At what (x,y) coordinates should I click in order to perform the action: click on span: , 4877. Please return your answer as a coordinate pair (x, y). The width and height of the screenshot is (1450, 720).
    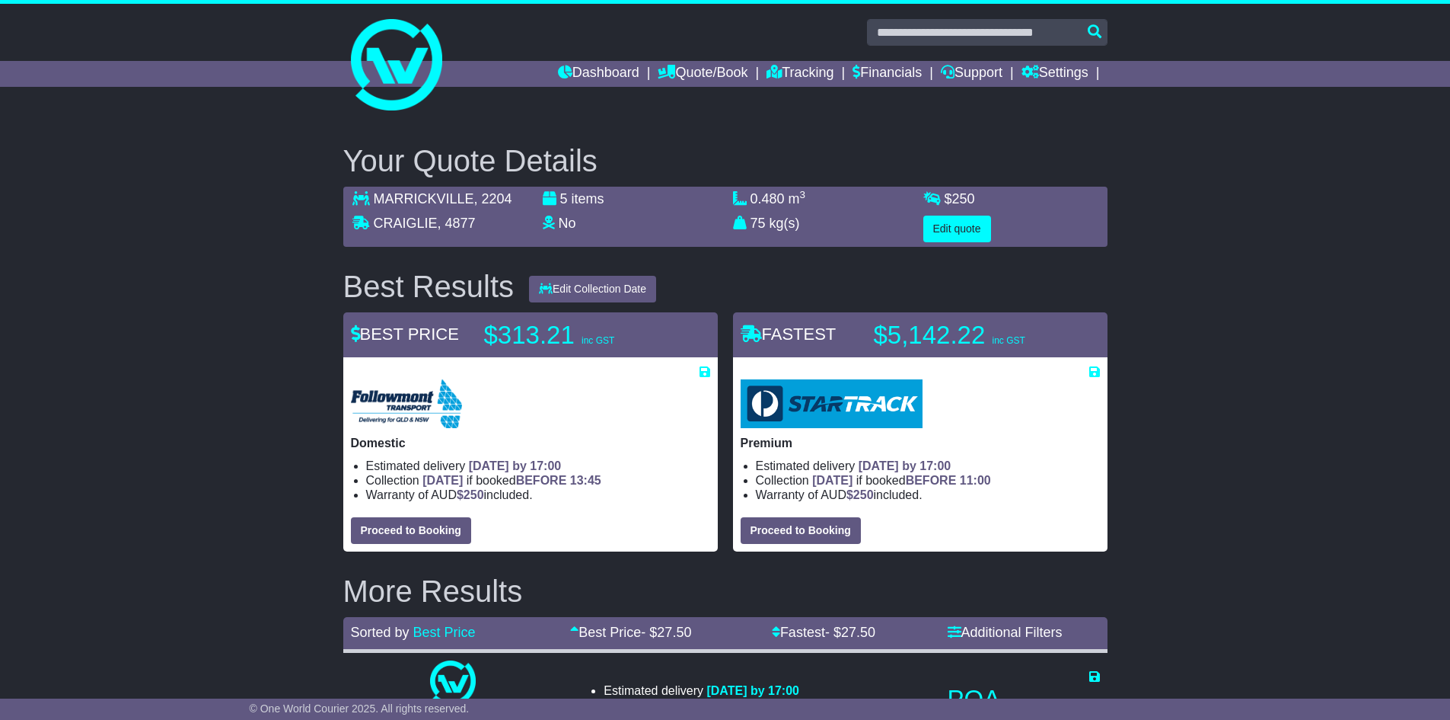
    Looking at the image, I should click on (457, 223).